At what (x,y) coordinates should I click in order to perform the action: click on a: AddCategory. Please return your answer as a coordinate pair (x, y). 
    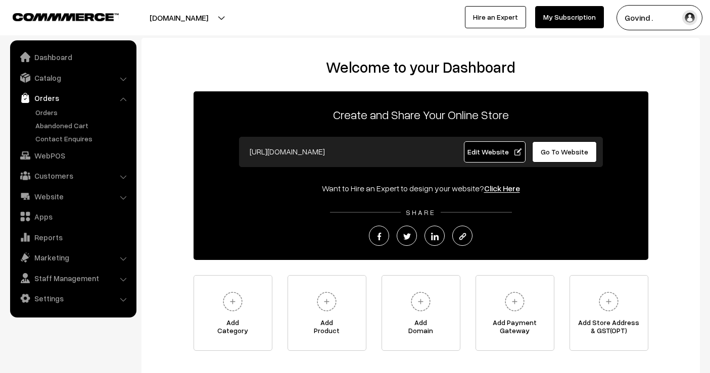
    Looking at the image, I should click on (233, 313).